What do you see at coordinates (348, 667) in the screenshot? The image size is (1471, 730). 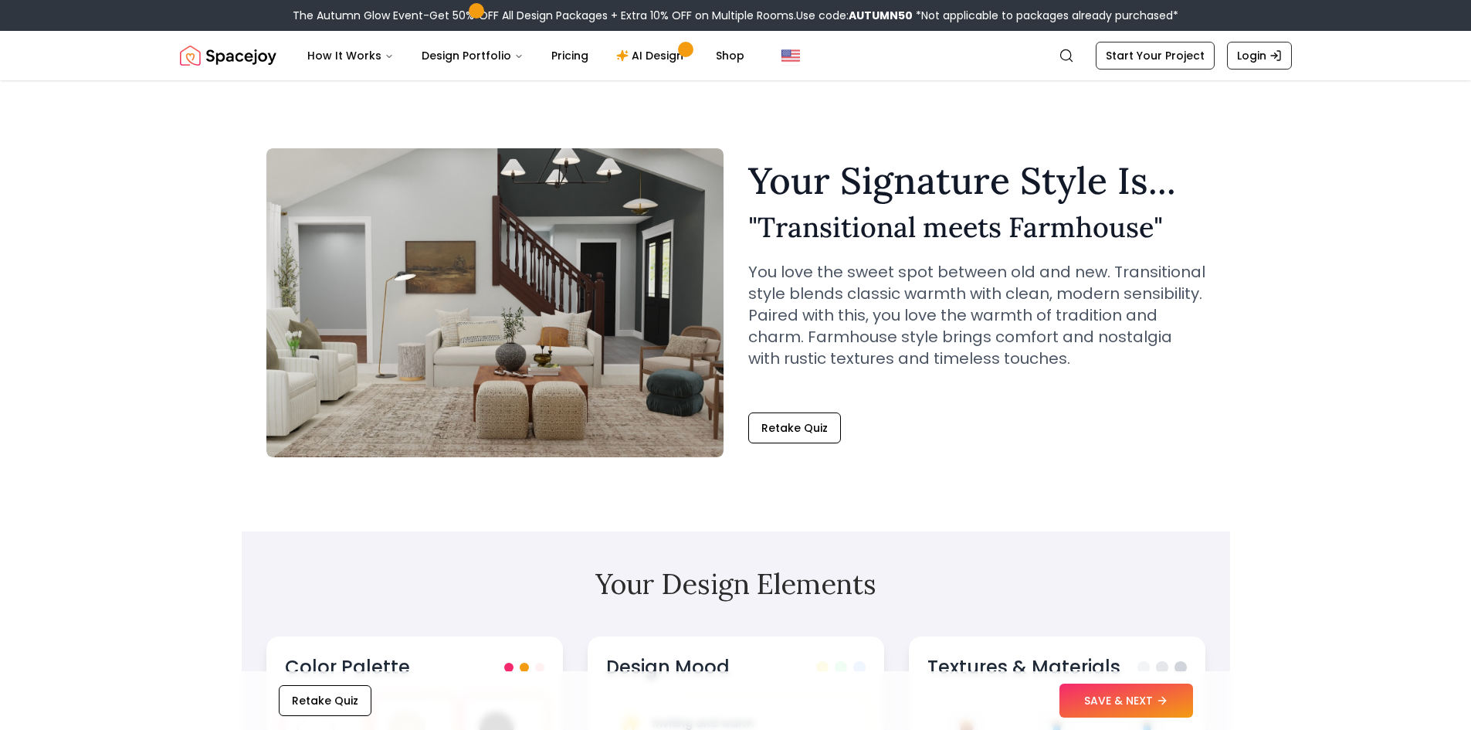 I see `h3: Color Palette` at bounding box center [348, 667].